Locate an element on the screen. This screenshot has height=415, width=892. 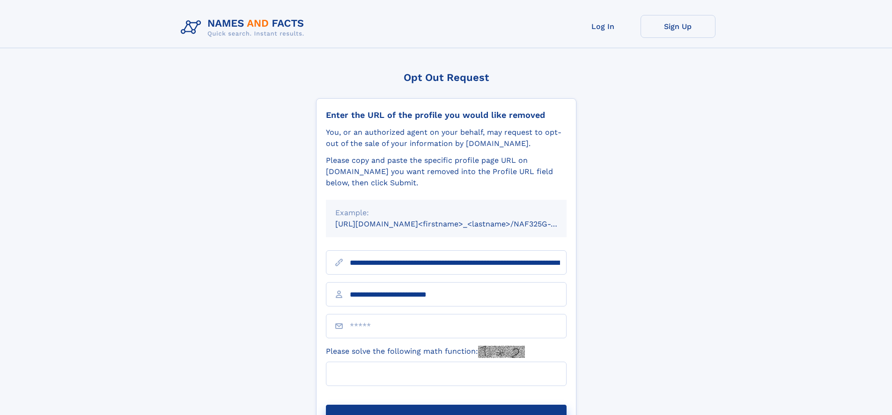
label: Please solve the following math function: is located at coordinates (425, 352).